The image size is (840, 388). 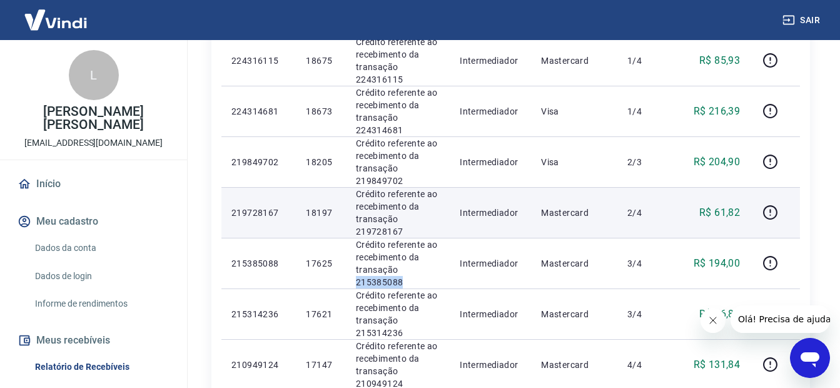 I want to click on p: R$ 61,82, so click(x=720, y=213).